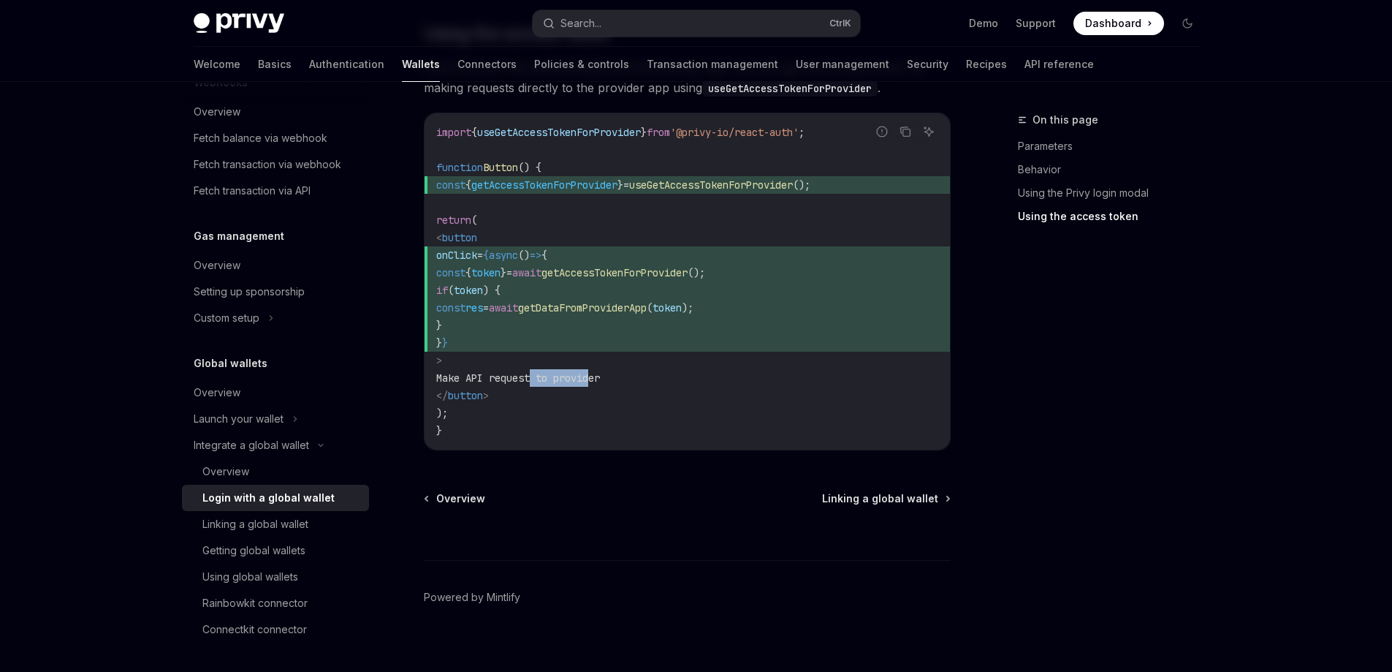  What do you see at coordinates (276, 498) in the screenshot?
I see `a: Login with a global wallet` at bounding box center [276, 498].